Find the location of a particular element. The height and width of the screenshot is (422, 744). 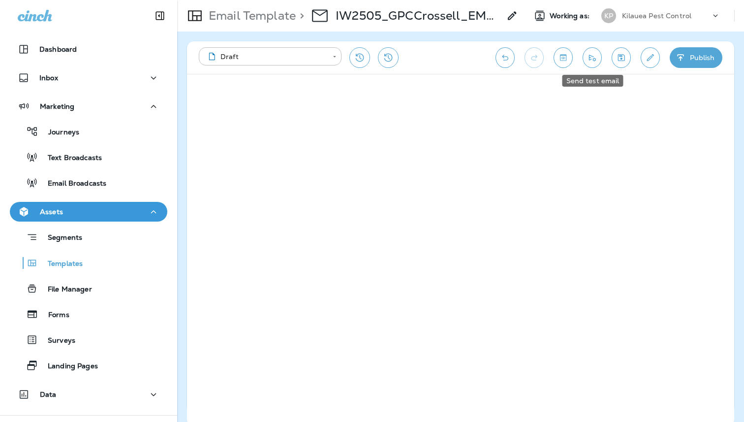

p: Assets is located at coordinates (51, 212).